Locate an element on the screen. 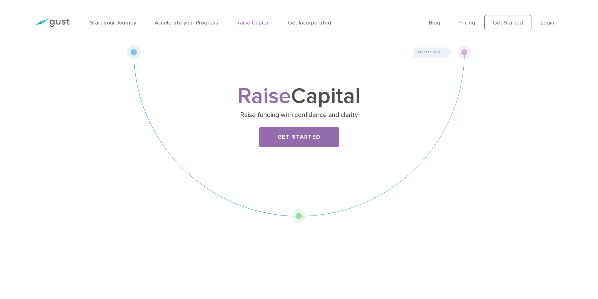 Image resolution: width=598 pixels, height=299 pixels. a: Login is located at coordinates (547, 23).